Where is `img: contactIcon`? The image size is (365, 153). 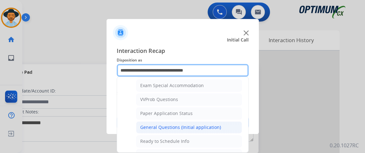 img: contactIcon is located at coordinates (120, 33).